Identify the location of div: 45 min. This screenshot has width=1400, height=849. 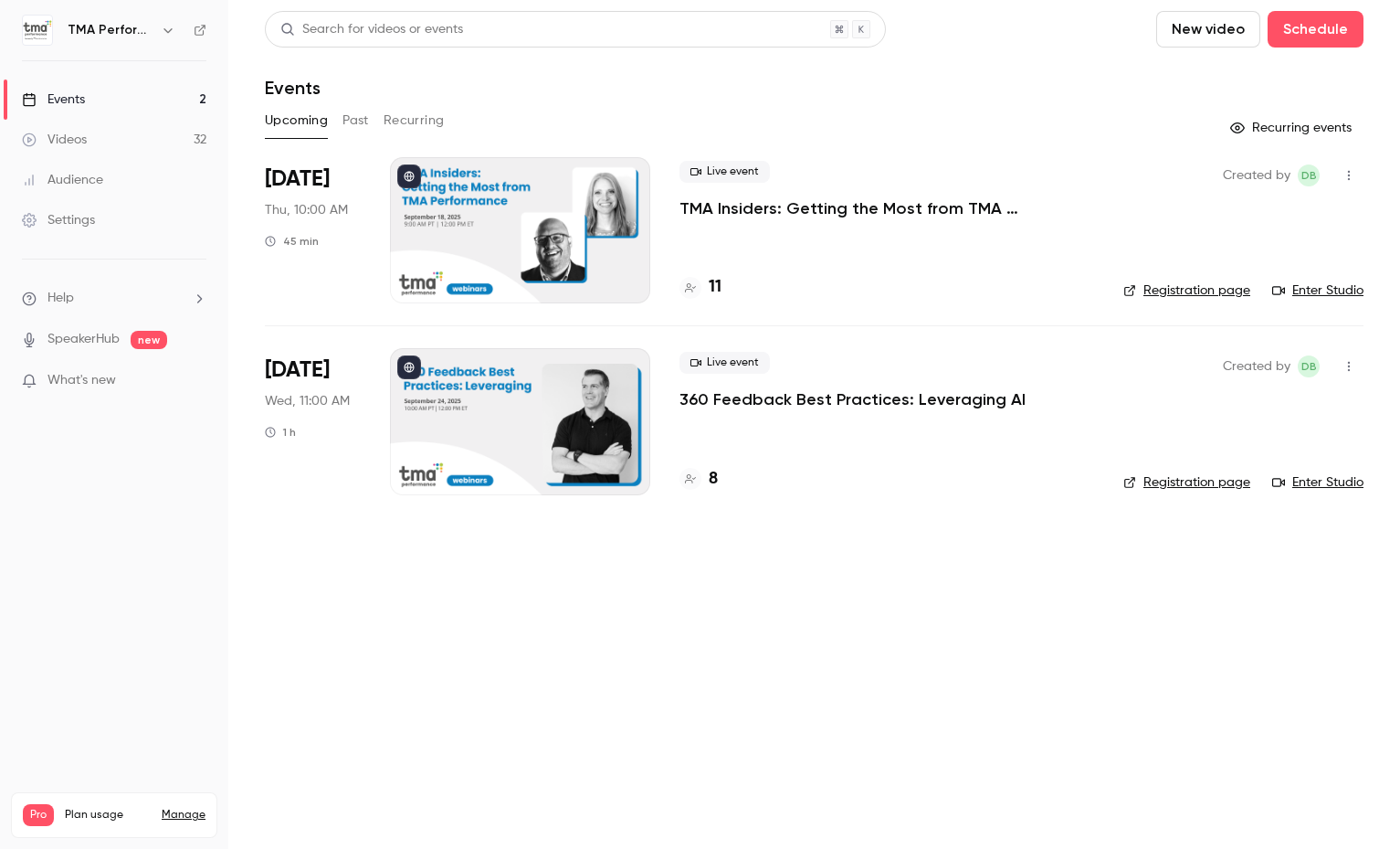
(292, 241).